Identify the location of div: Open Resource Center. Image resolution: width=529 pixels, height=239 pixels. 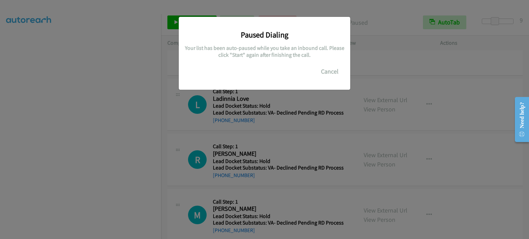
(12, 27).